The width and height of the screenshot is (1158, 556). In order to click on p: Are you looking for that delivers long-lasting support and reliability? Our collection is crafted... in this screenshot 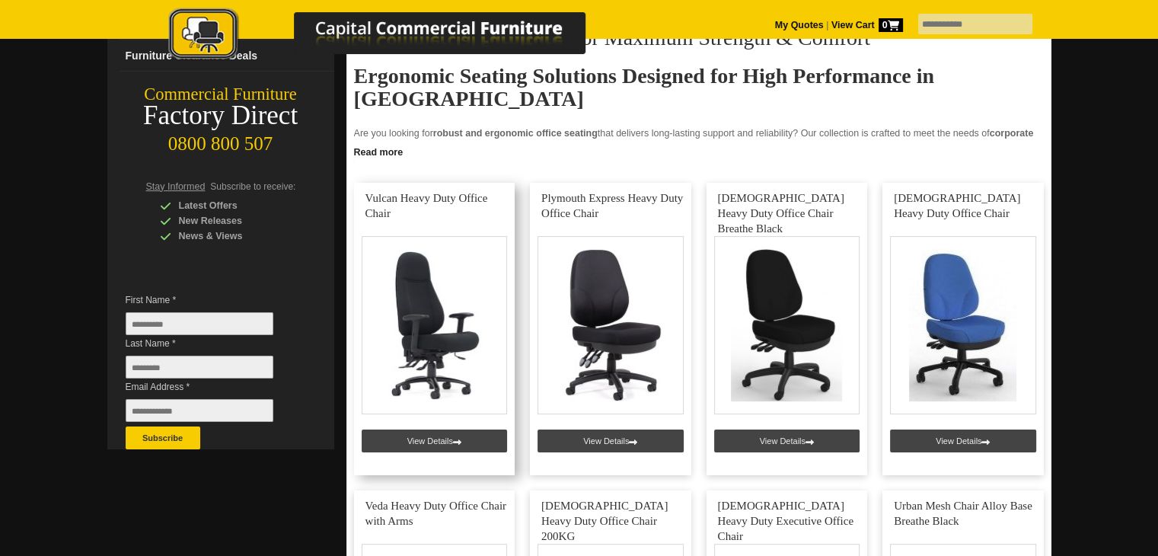, I will do `click(699, 148)`.